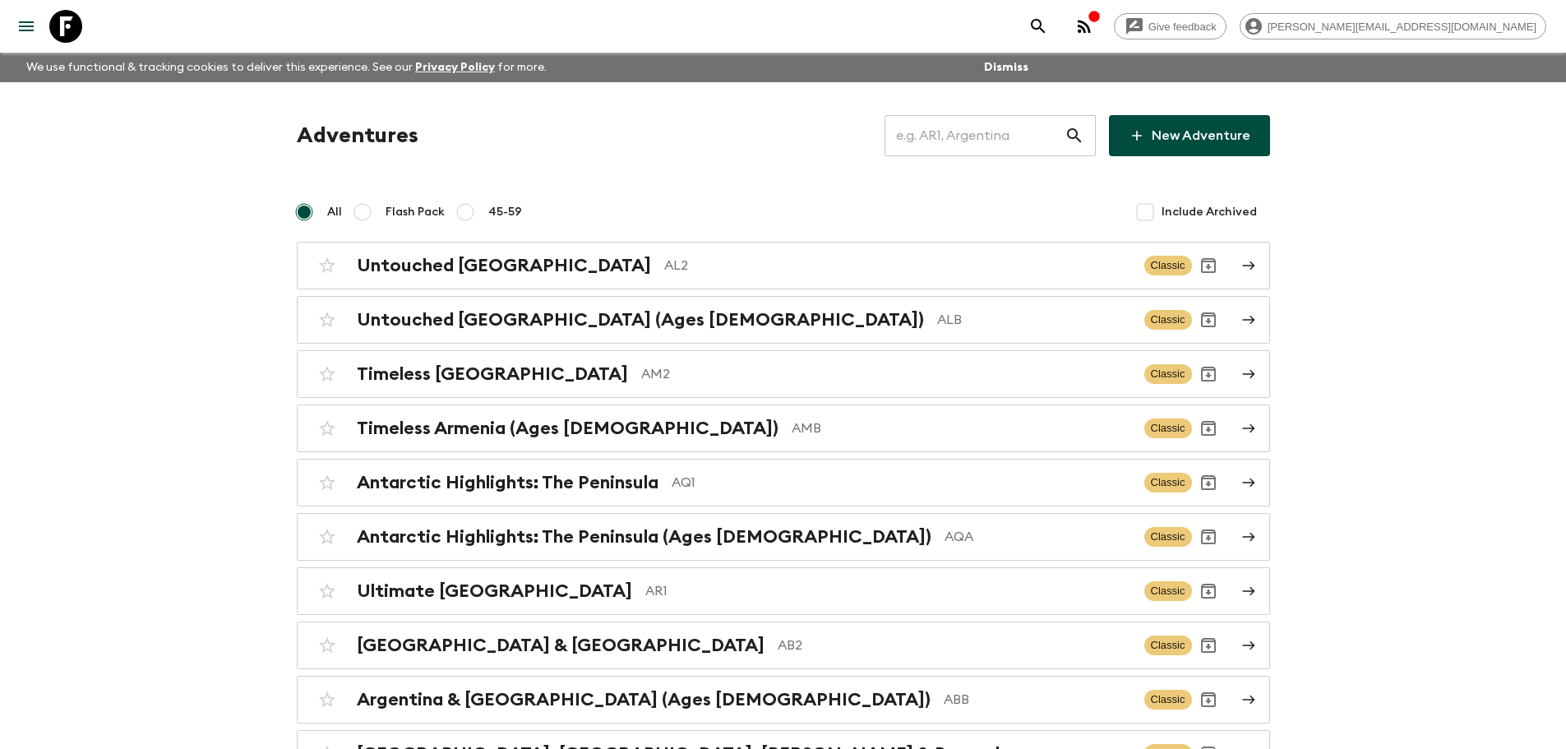 This screenshot has height=749, width=1566. Describe the element at coordinates (454, 67) in the screenshot. I see `a: Privacy Policy` at that location.